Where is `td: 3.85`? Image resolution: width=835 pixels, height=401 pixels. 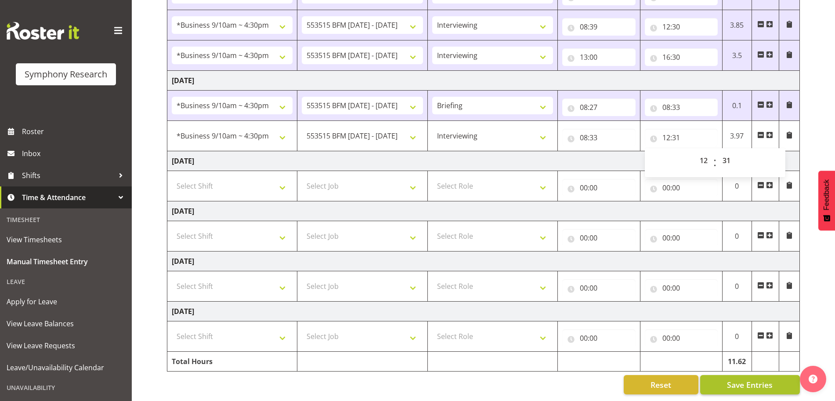
td: 3.85 is located at coordinates (737, 25).